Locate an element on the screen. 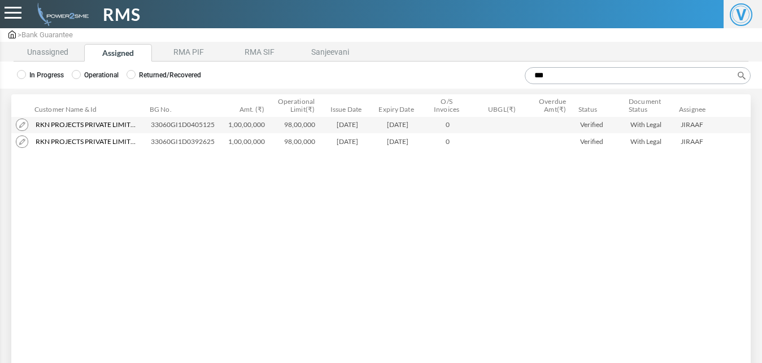  th: &nbsp;: activate to sort column descending is located at coordinates (21, 105).